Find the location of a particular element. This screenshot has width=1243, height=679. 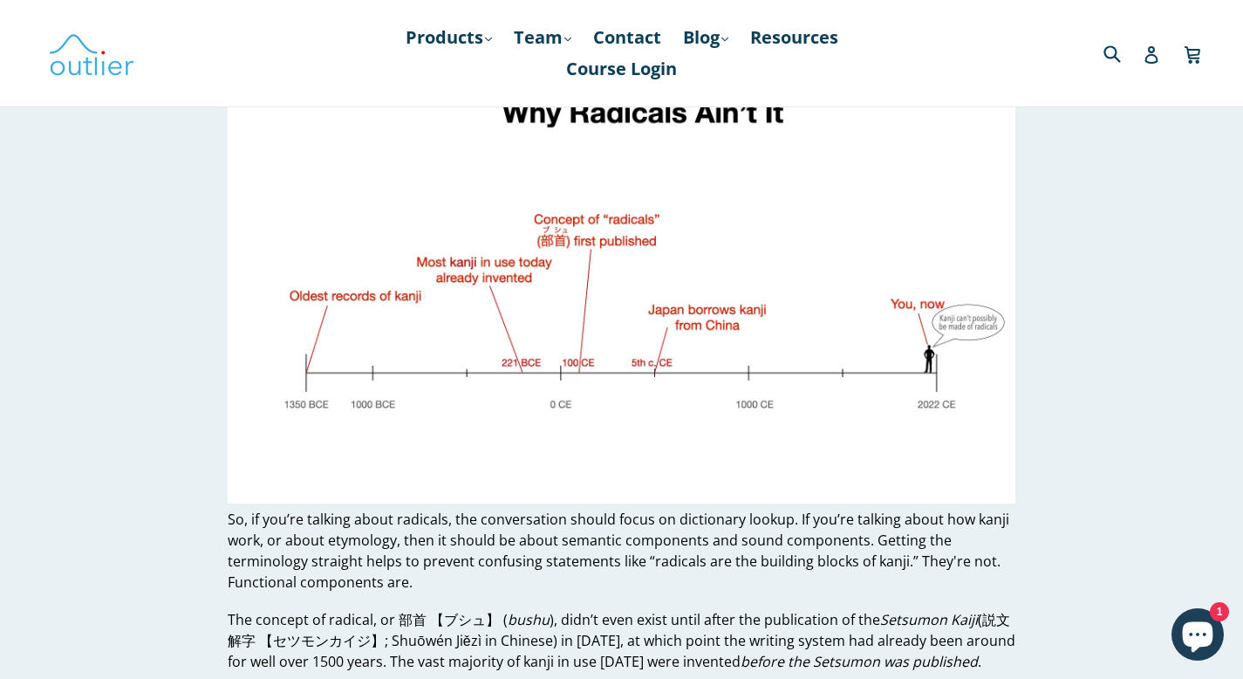

a: Products is located at coordinates (448, 38).